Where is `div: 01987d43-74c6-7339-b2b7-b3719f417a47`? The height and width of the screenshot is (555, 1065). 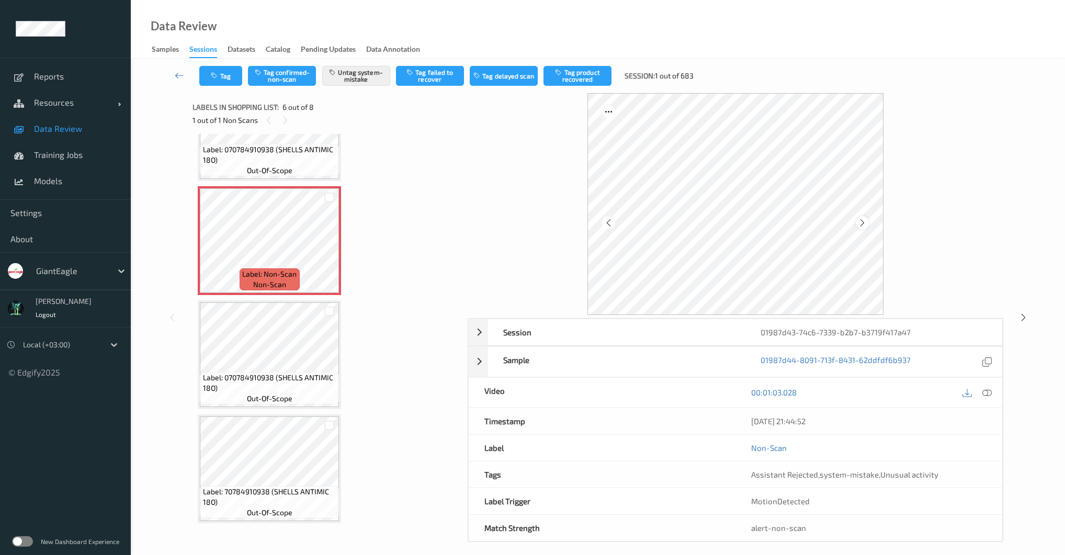
div: 01987d43-74c6-7339-b2b7-b3719f417a47 is located at coordinates (874, 332).